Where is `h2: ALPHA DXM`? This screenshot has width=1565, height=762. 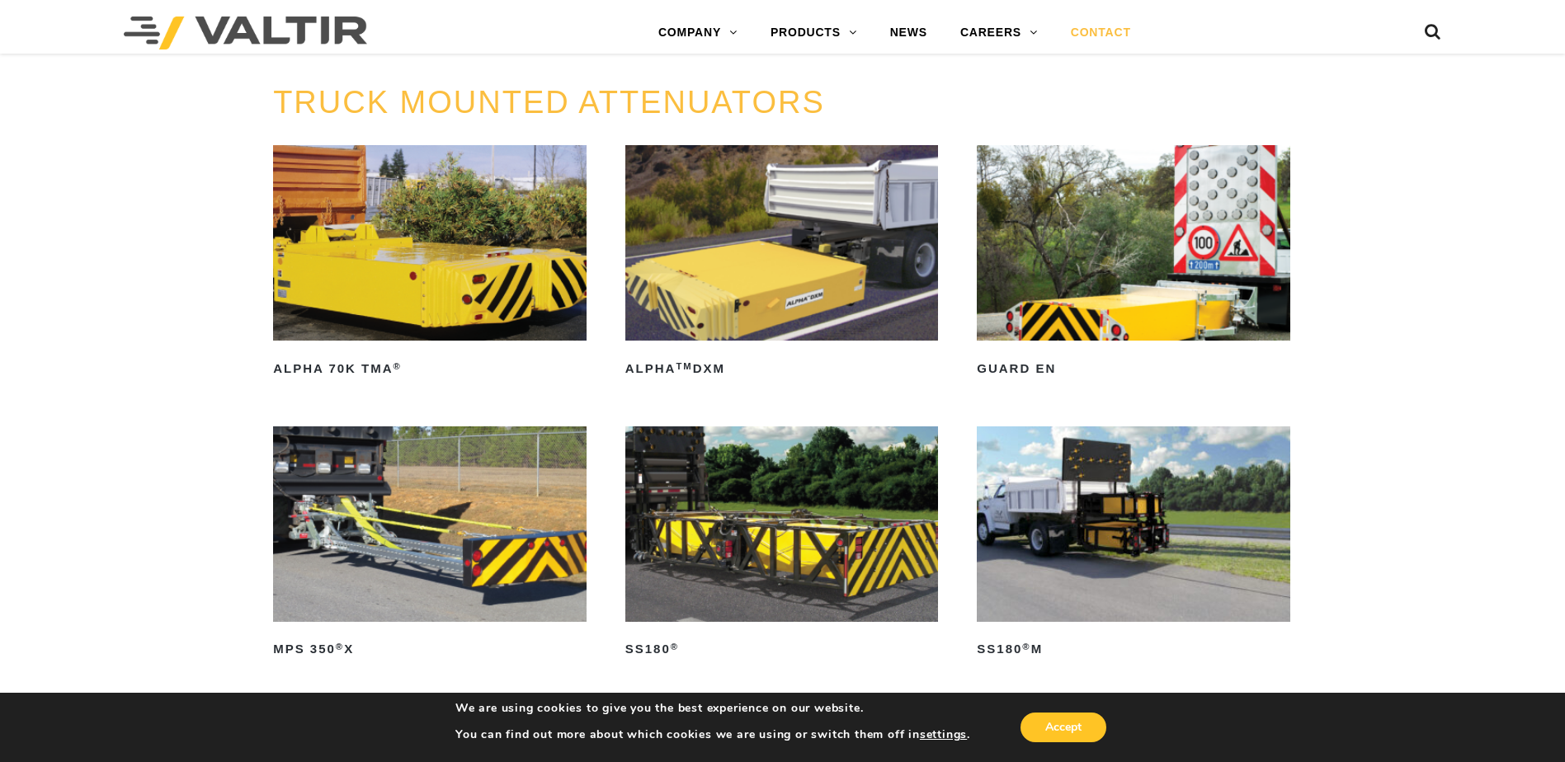 h2: ALPHA DXM is located at coordinates (782, 369).